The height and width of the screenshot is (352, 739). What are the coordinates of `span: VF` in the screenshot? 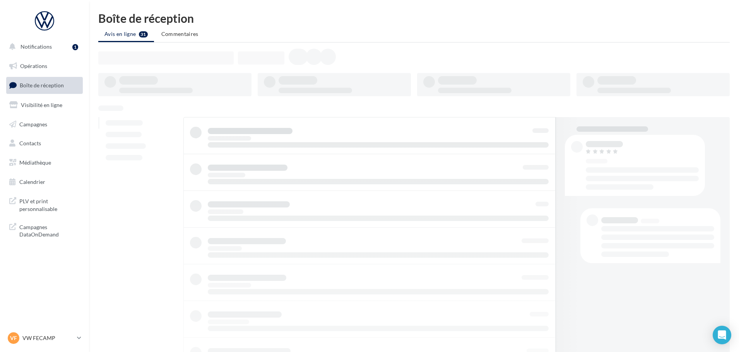 It's located at (14, 338).